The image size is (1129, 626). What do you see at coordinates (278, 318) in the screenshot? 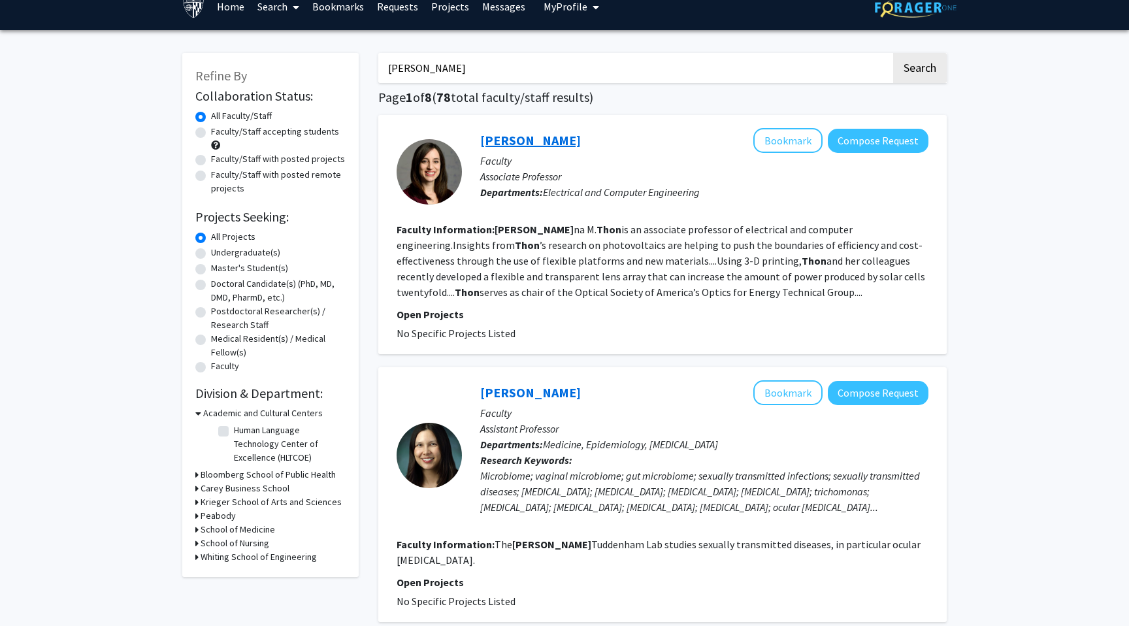
I see `label: Postdoctoral Researcher(s) / Research Staff` at bounding box center [278, 318].